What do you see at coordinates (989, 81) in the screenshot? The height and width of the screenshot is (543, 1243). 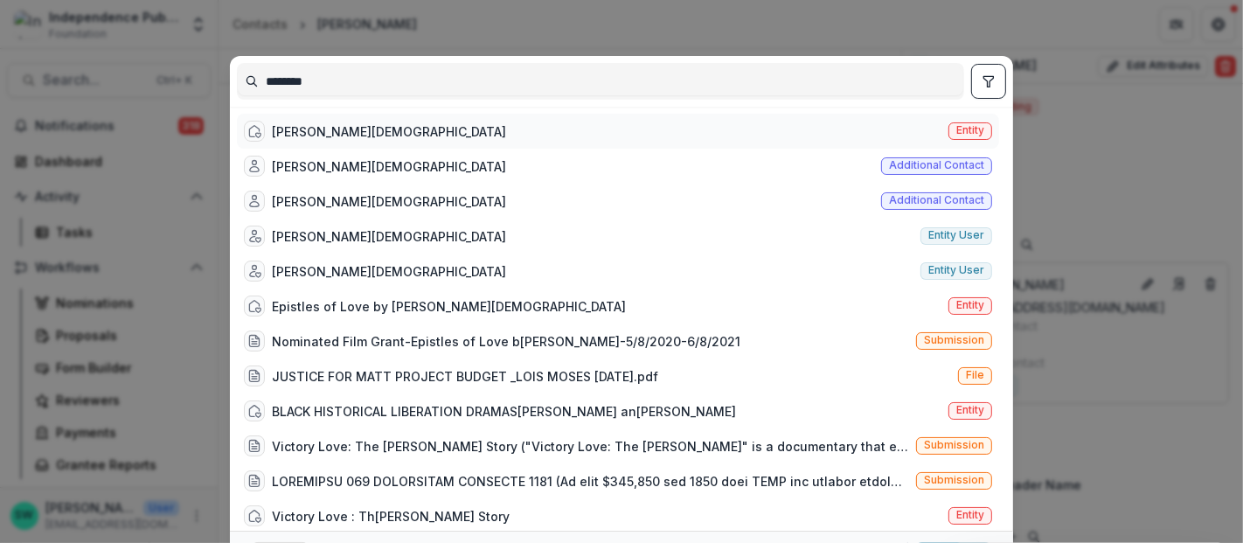 I see `button: toggle filters` at bounding box center [989, 81].